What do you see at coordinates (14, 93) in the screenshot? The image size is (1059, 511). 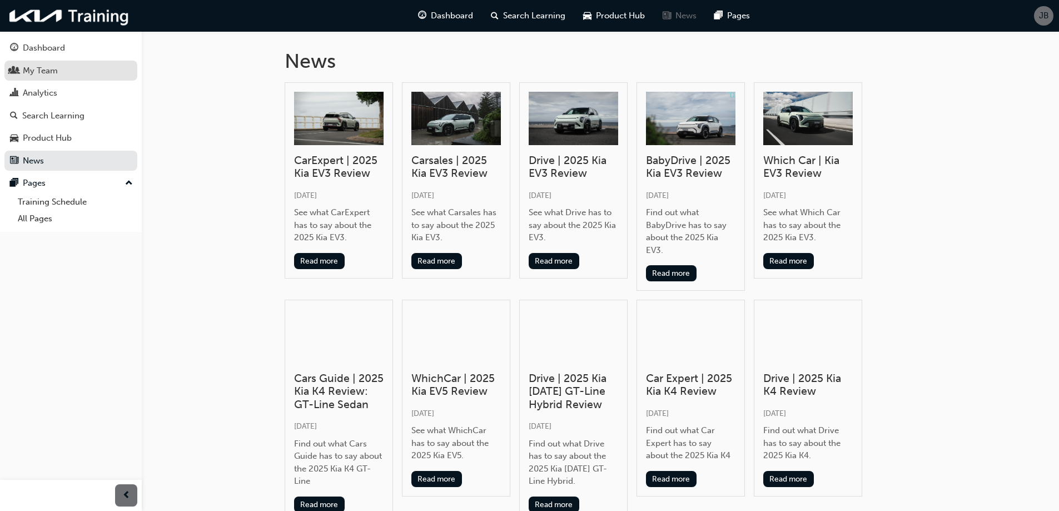 I see `span: chart-icon` at bounding box center [14, 93].